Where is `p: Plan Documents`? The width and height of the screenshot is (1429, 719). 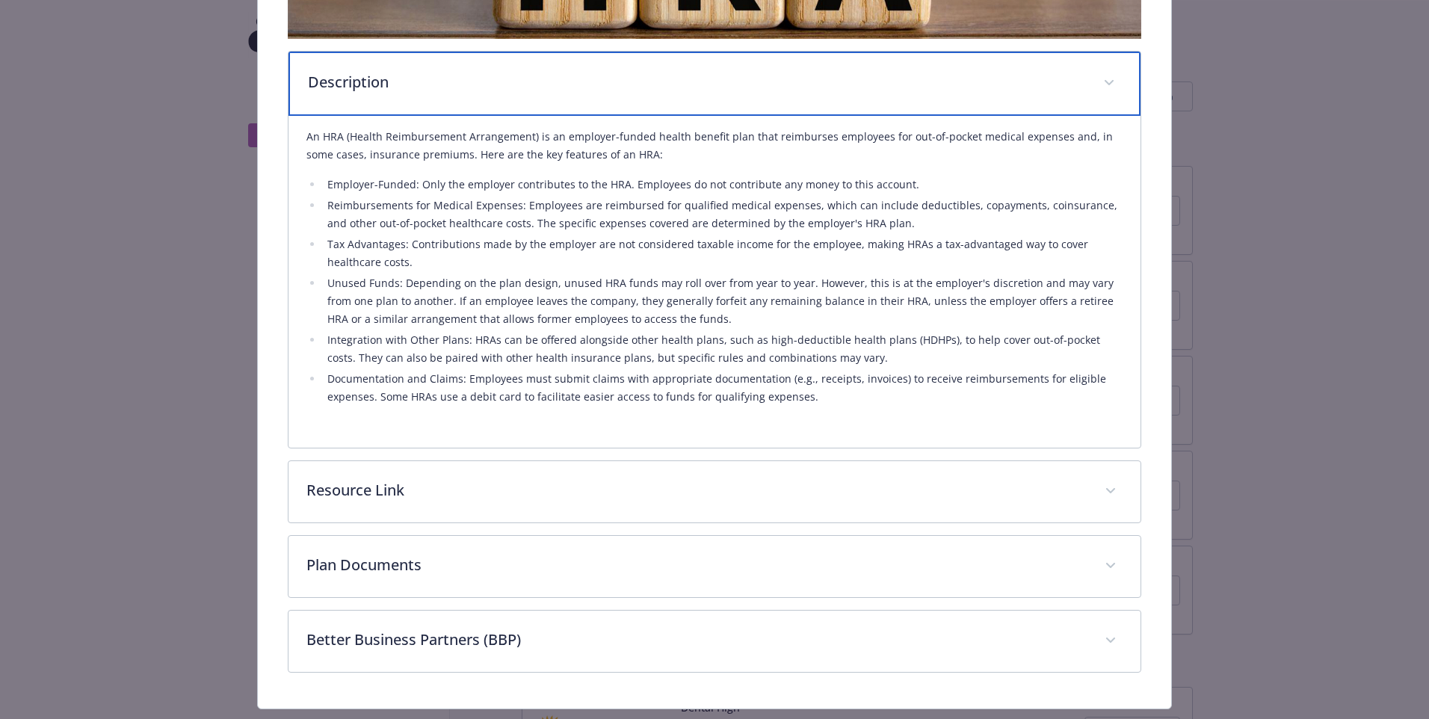
p: Plan Documents is located at coordinates (697, 565).